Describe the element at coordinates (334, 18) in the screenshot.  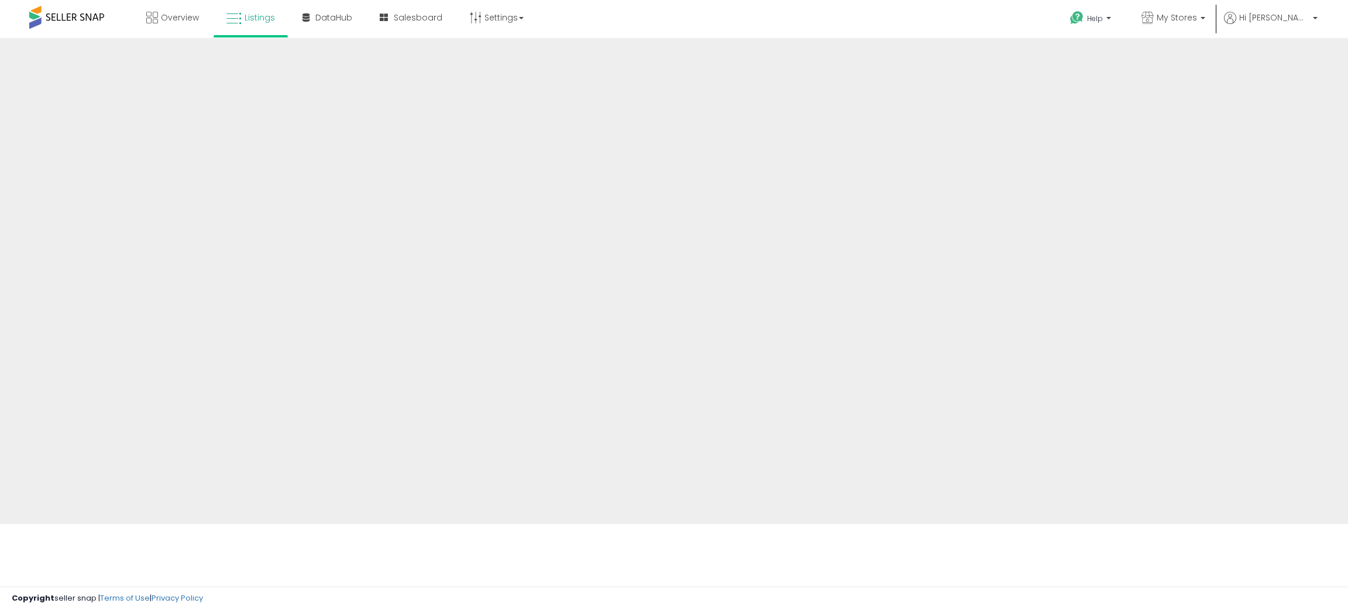
I see `span: DataHub` at that location.